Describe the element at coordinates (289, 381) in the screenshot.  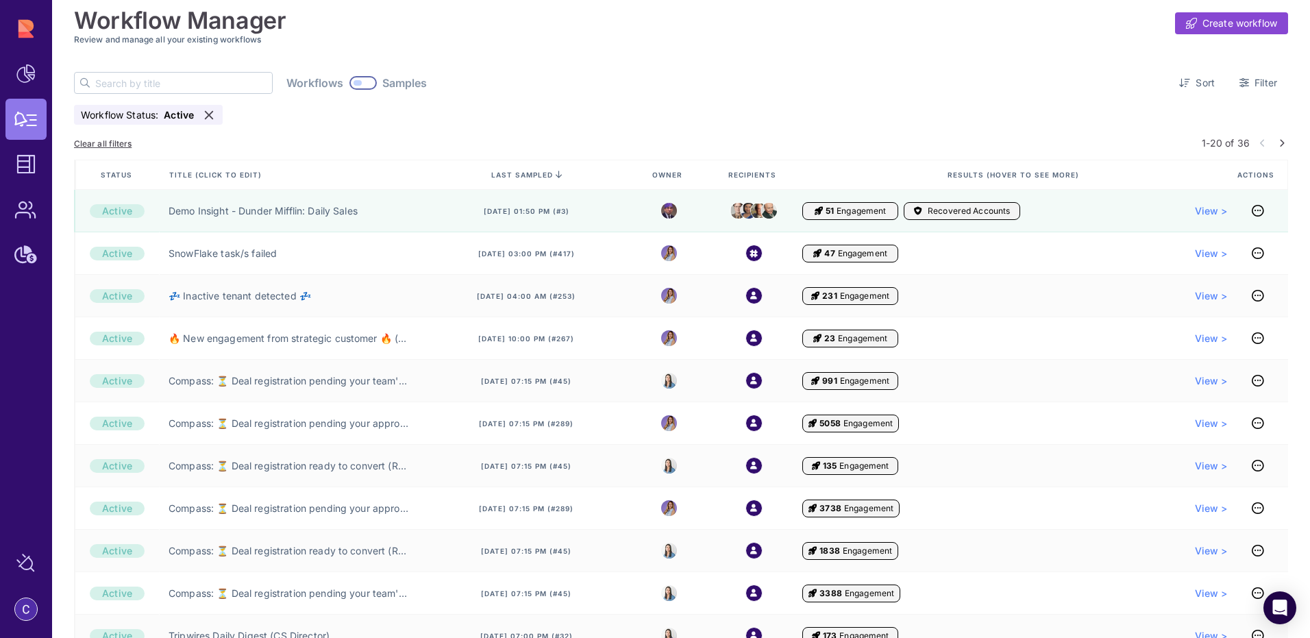
I see `a: Compass: ⏳ Deal registration pending your team's approval (RPM Manager) ⏳` at that location.